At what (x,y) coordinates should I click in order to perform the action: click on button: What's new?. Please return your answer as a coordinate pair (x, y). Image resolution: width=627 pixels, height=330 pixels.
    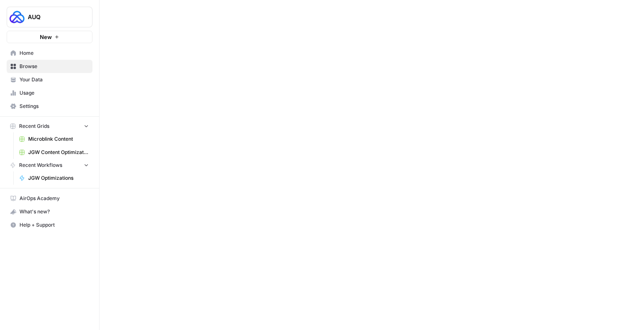
    Looking at the image, I should click on (49, 212).